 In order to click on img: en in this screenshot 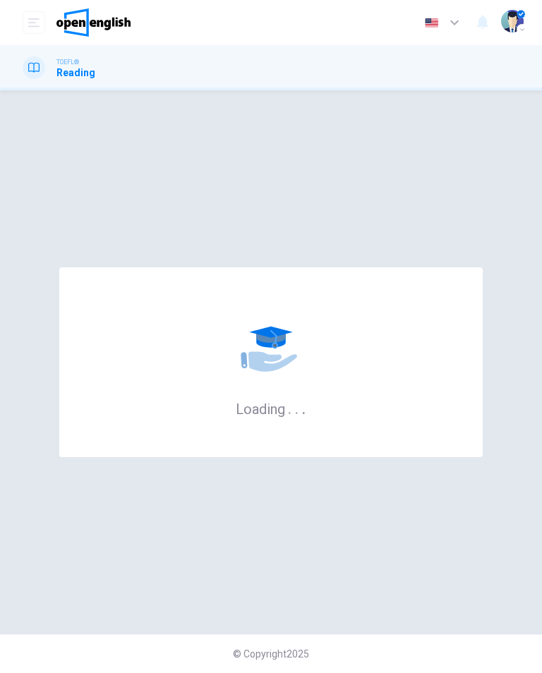, I will do `click(431, 23)`.